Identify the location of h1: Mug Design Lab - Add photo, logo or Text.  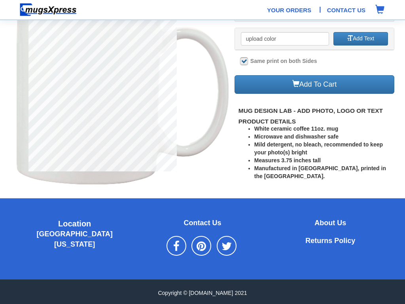
(317, 111).